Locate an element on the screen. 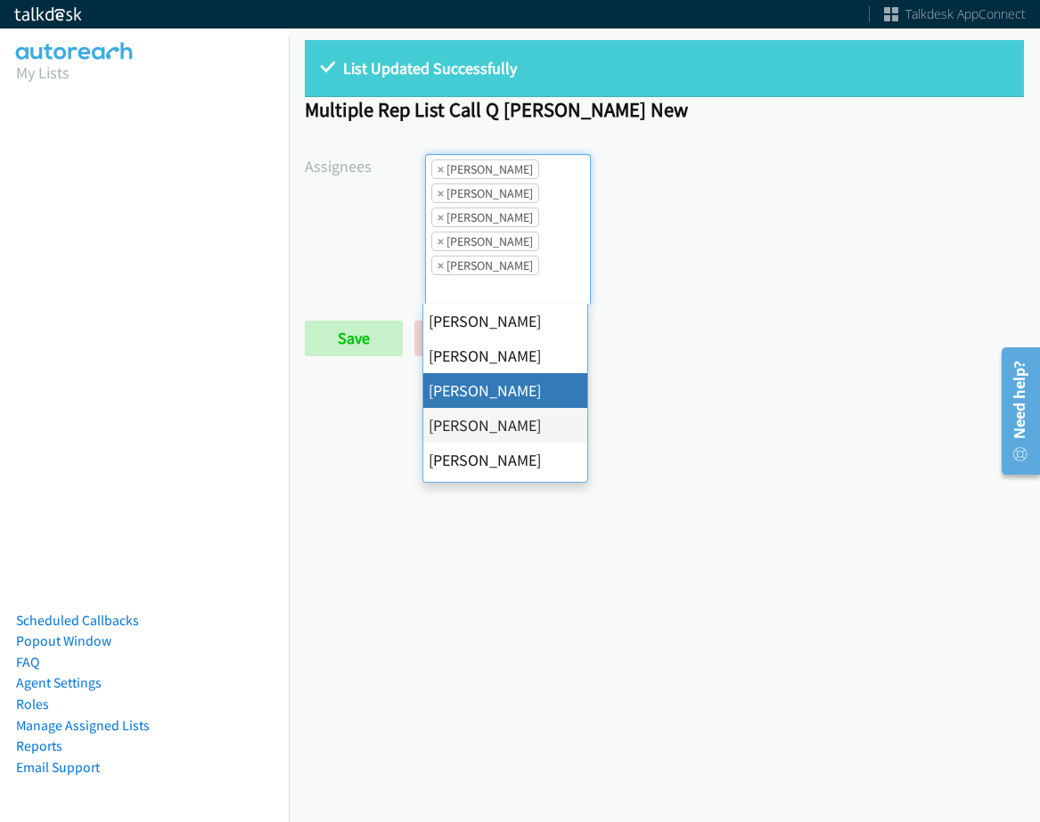 The width and height of the screenshot is (1040, 822). a: Manage Assigned Lists is located at coordinates (83, 725).